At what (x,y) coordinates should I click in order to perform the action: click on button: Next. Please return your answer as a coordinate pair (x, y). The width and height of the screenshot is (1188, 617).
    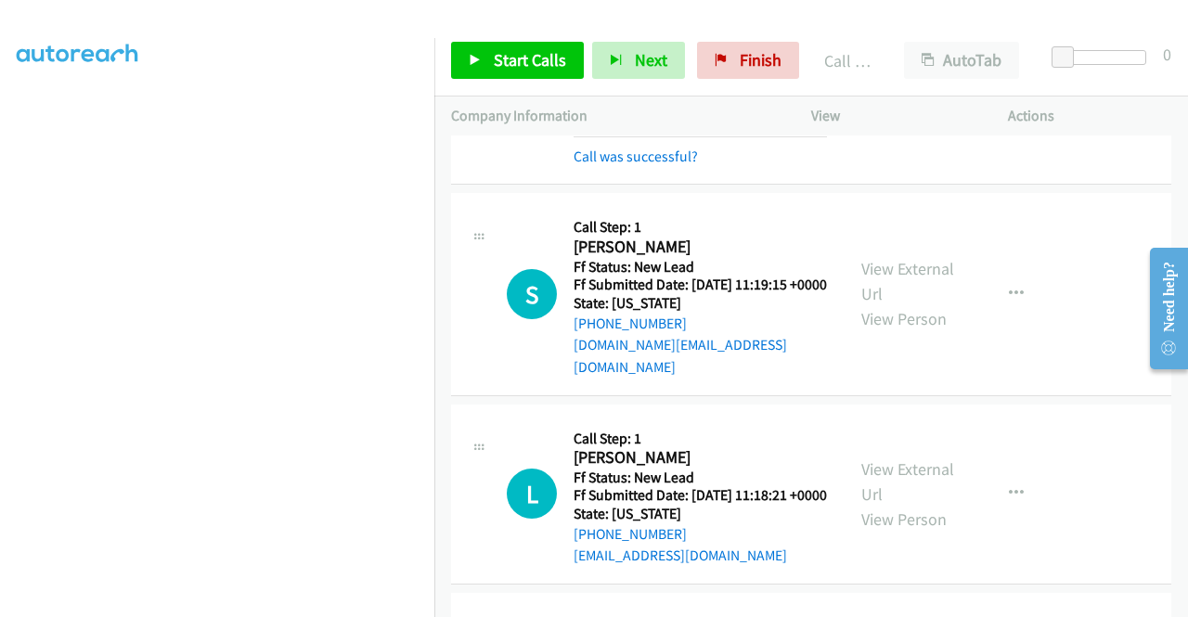
    Looking at the image, I should click on (638, 60).